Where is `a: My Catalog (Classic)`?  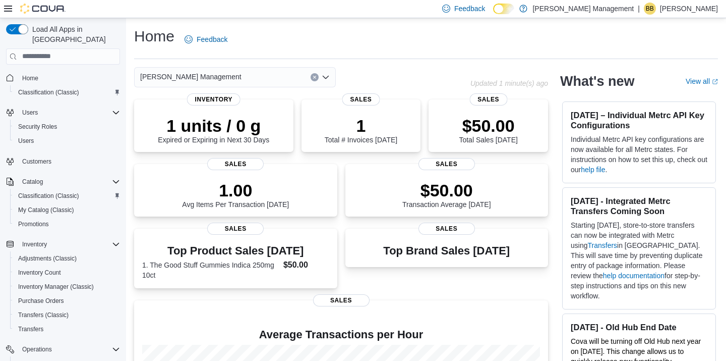
a: My Catalog (Classic) is located at coordinates (46, 210).